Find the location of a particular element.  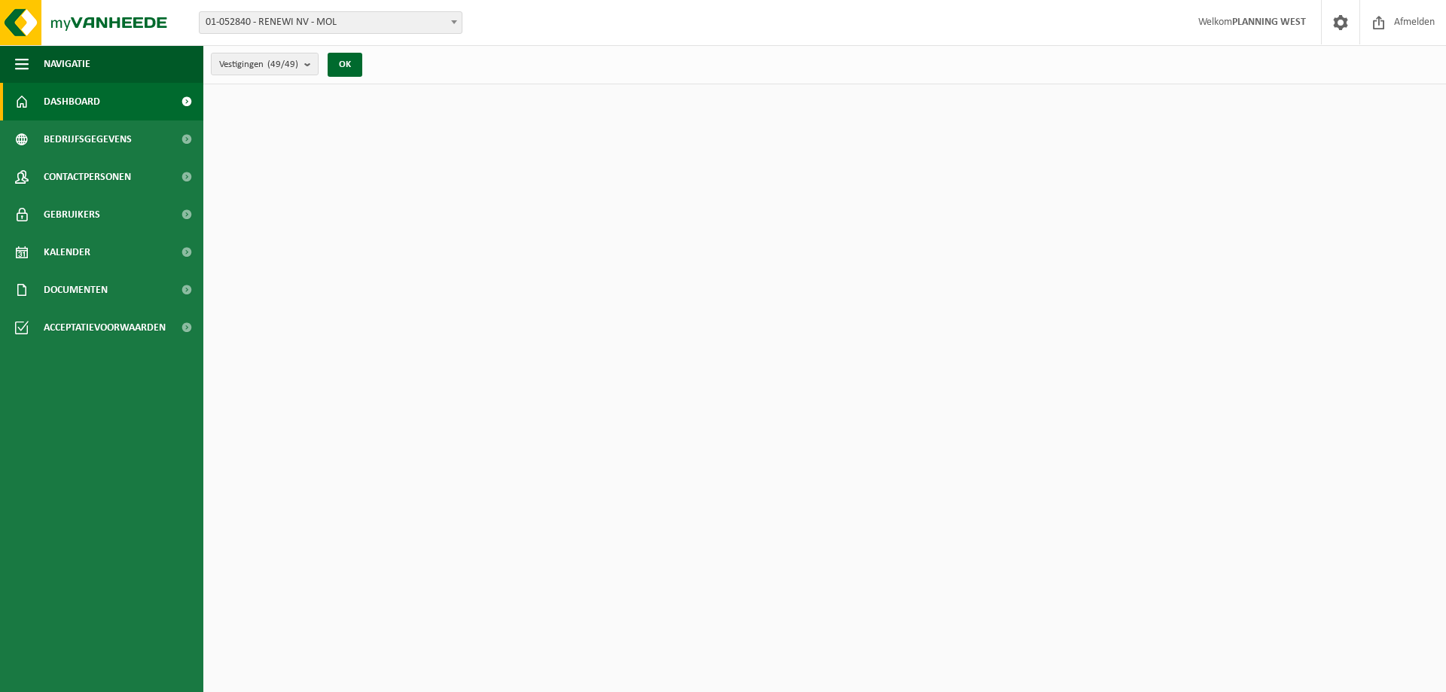

span: Vestigingen is located at coordinates (258, 65).